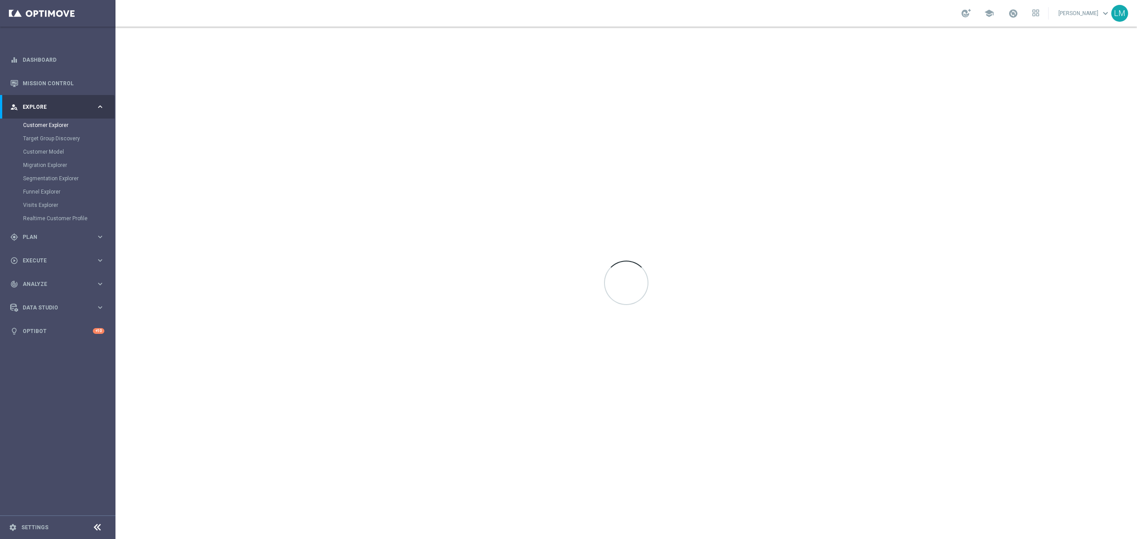  I want to click on div: Dashboard, so click(57, 60).